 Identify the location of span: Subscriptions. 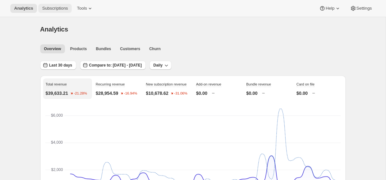
(55, 8).